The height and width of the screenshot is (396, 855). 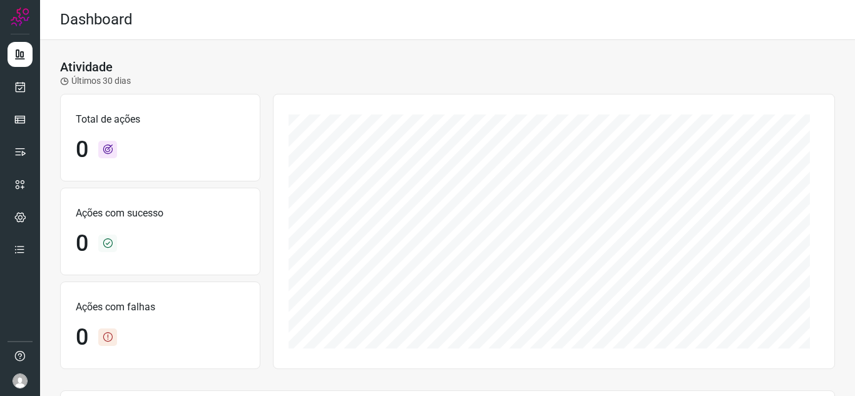 What do you see at coordinates (96, 19) in the screenshot?
I see `h2: Dashboard` at bounding box center [96, 19].